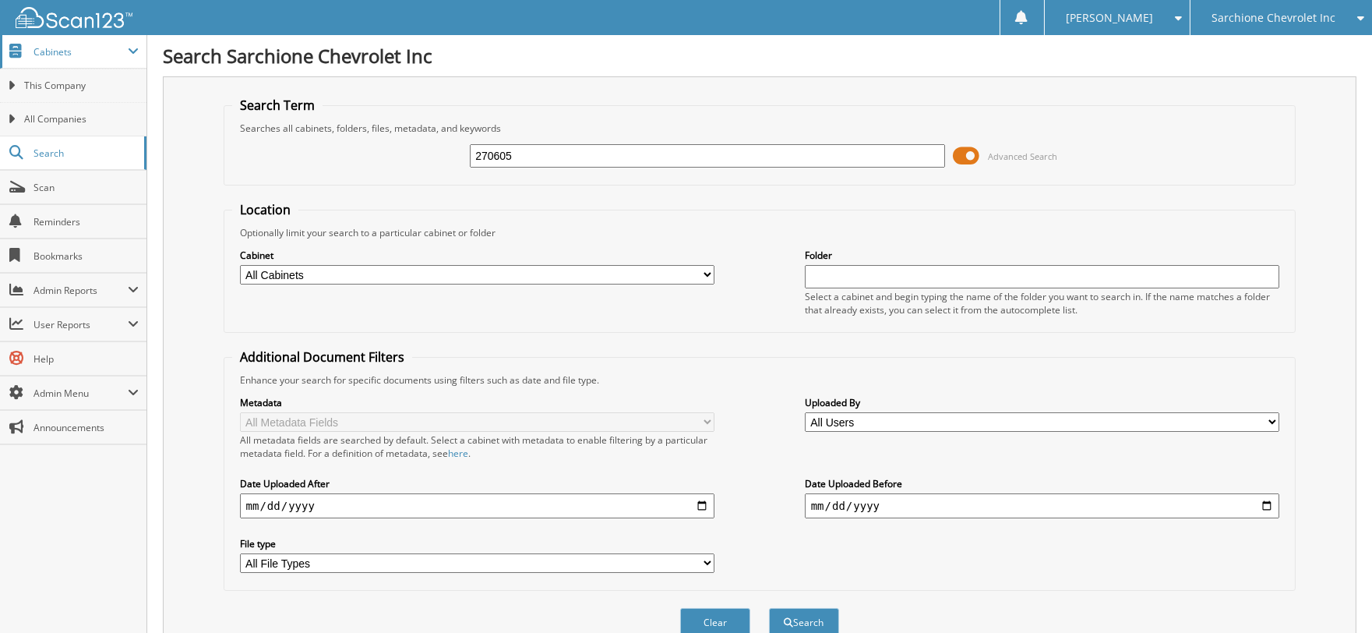  Describe the element at coordinates (1043, 402) in the screenshot. I see `label: Uploaded By` at that location.